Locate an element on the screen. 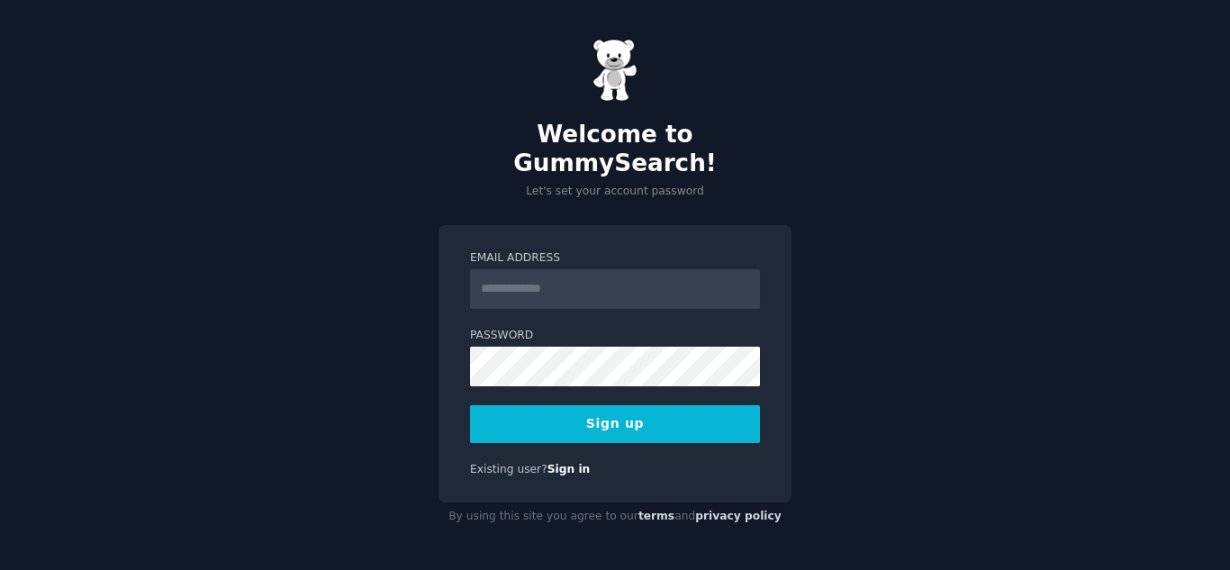 This screenshot has width=1230, height=570. img: Gummy Bear is located at coordinates (615, 70).